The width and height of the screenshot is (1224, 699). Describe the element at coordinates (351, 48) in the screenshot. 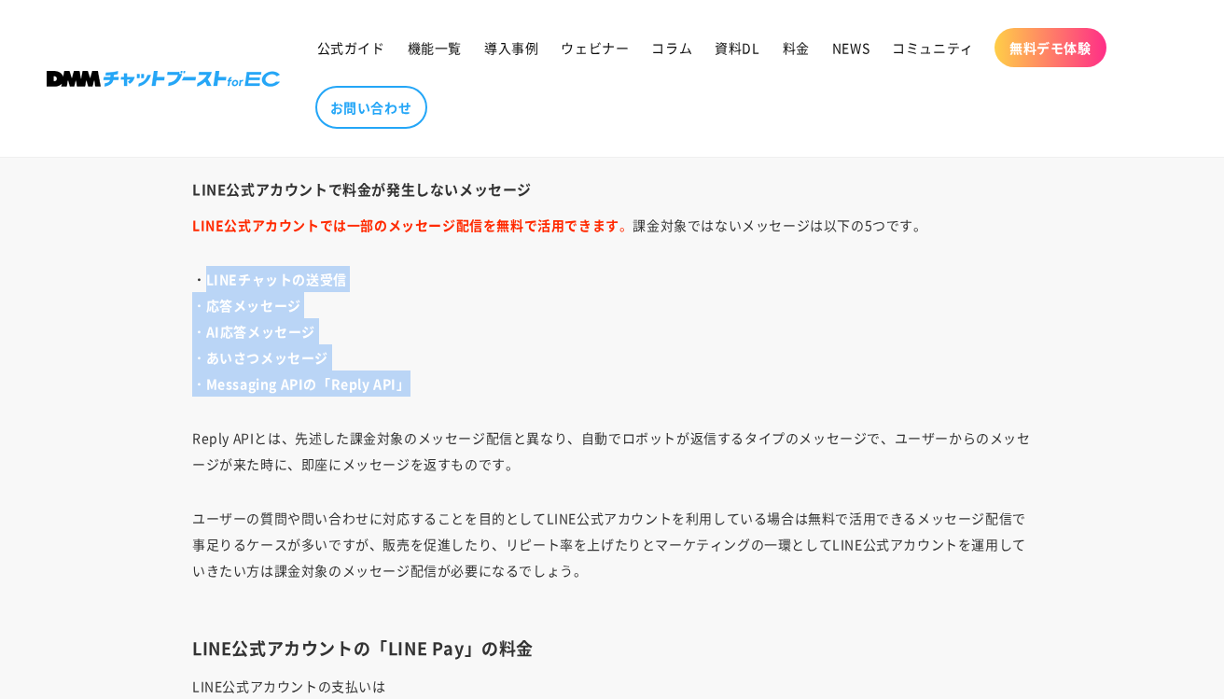

I see `span: 公式ガイド` at that location.